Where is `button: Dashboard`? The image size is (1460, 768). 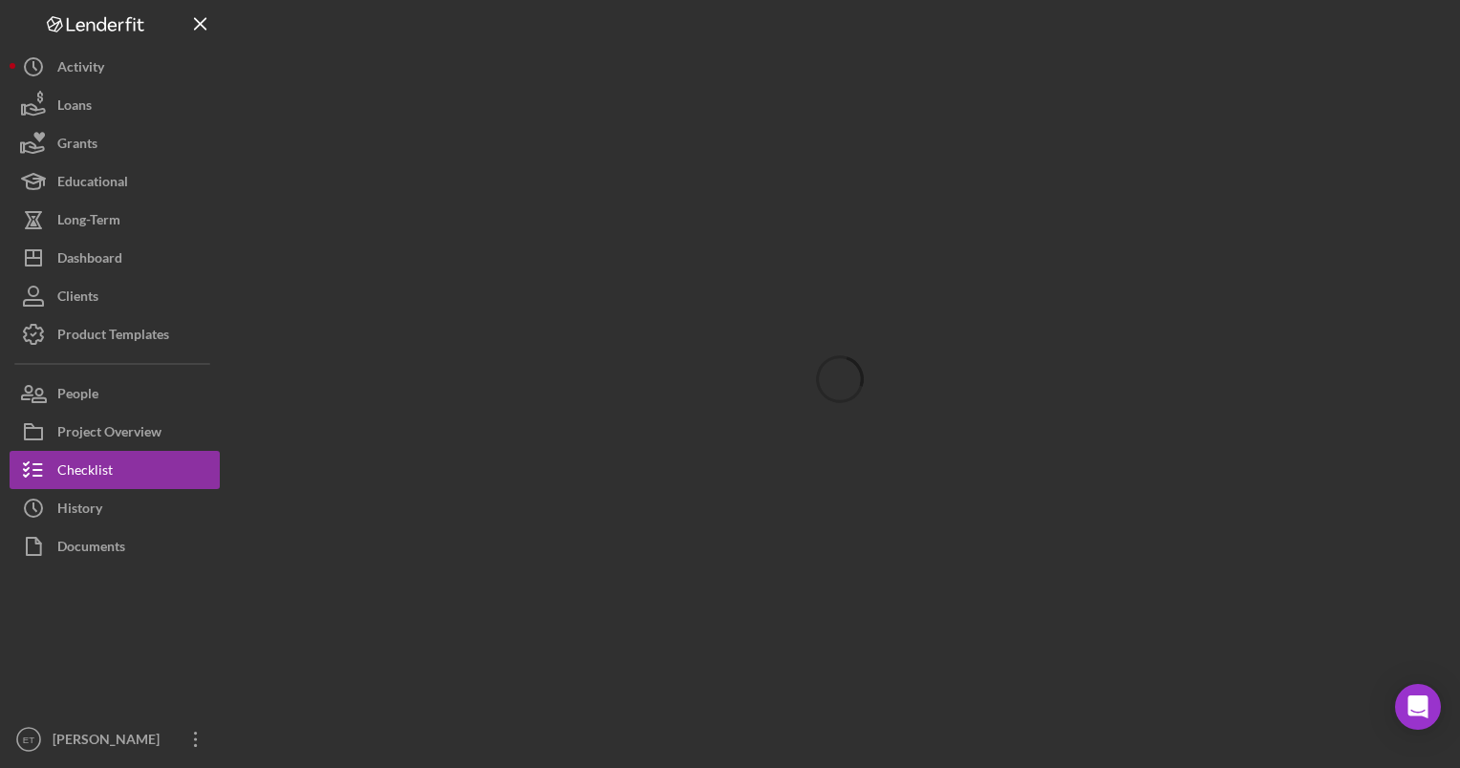
button: Dashboard is located at coordinates (115, 258).